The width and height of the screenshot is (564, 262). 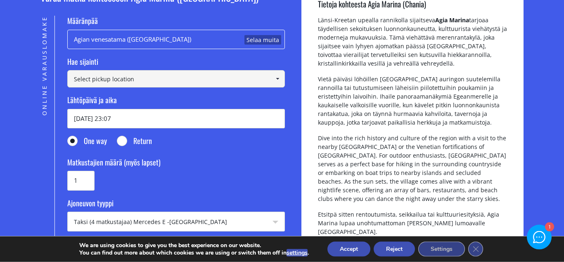 What do you see at coordinates (176, 23) in the screenshot?
I see `label: Määränpää` at bounding box center [176, 23].